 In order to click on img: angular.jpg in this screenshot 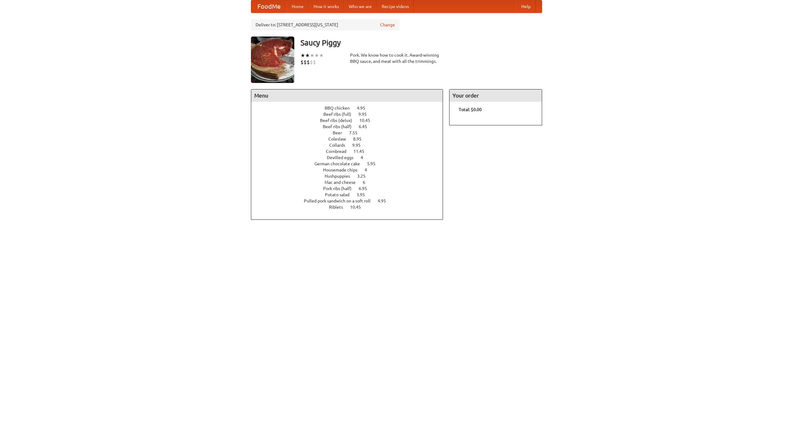, I will do `click(273, 60)`.